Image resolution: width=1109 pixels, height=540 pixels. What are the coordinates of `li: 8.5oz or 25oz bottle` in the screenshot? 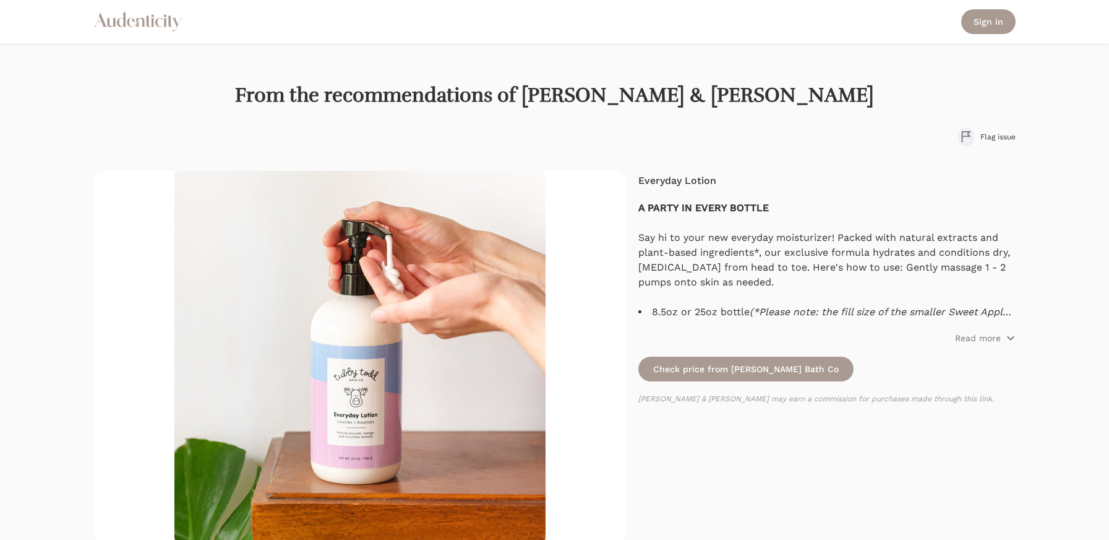 It's located at (827, 312).